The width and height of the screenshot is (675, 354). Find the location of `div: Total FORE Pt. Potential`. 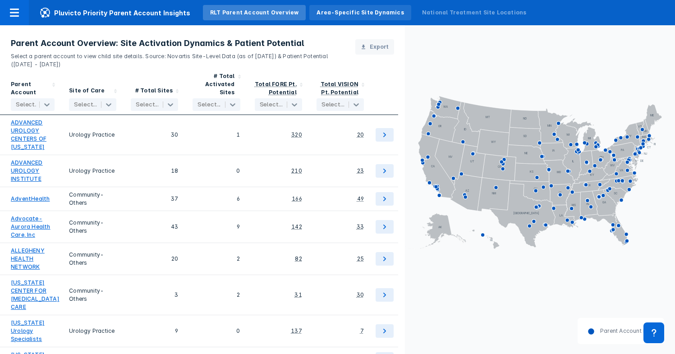

div: Total FORE Pt. Potential is located at coordinates (275, 88).